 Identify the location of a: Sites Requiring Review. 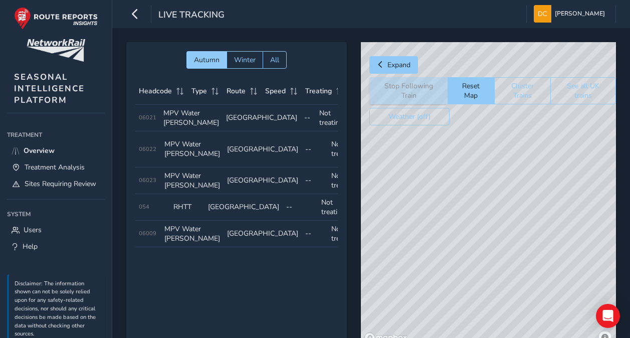
(56, 184).